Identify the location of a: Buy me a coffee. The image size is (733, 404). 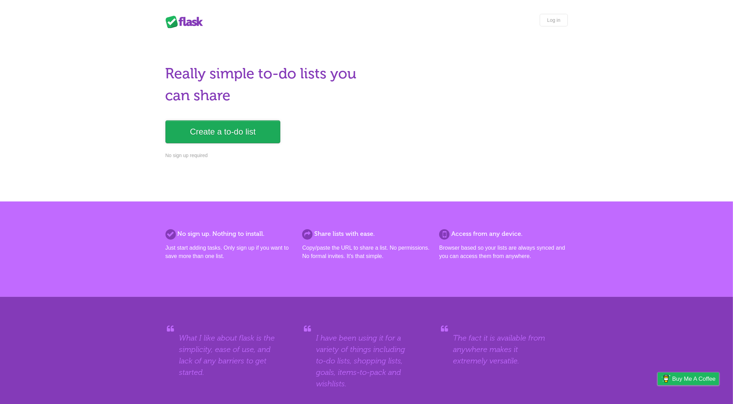
(689, 379).